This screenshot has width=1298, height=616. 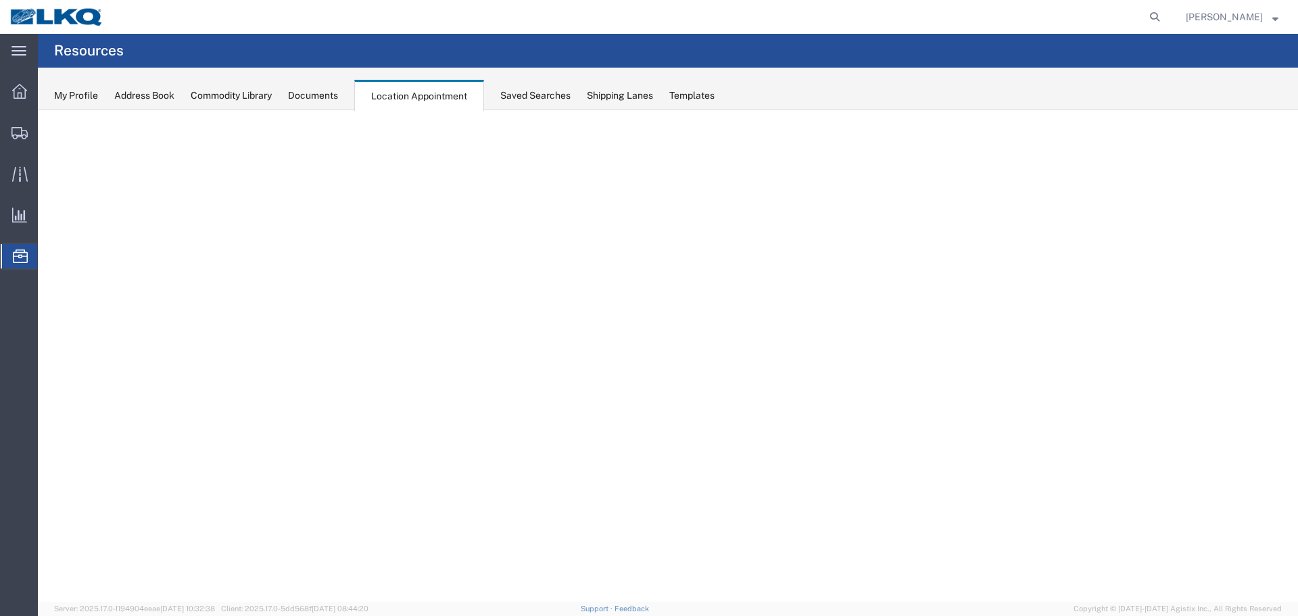 I want to click on div: Shipping Lanes, so click(x=620, y=95).